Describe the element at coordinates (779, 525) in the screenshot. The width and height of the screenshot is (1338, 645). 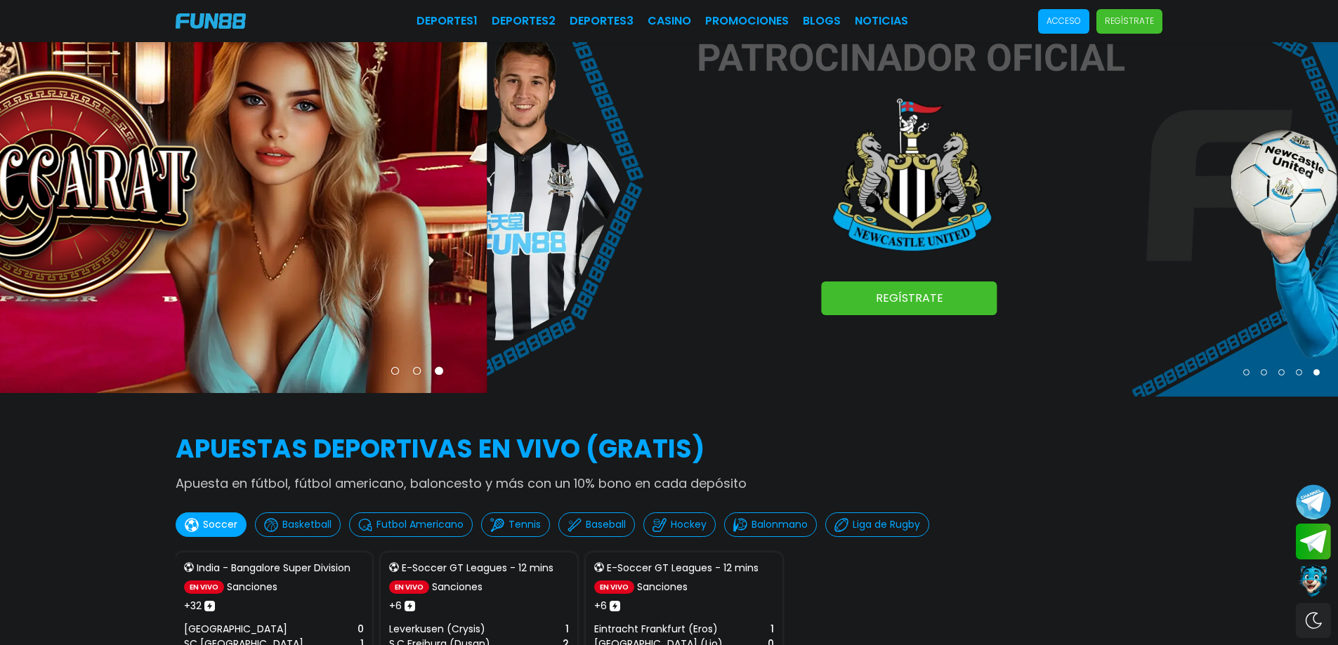
I see `p: Balonmano` at that location.